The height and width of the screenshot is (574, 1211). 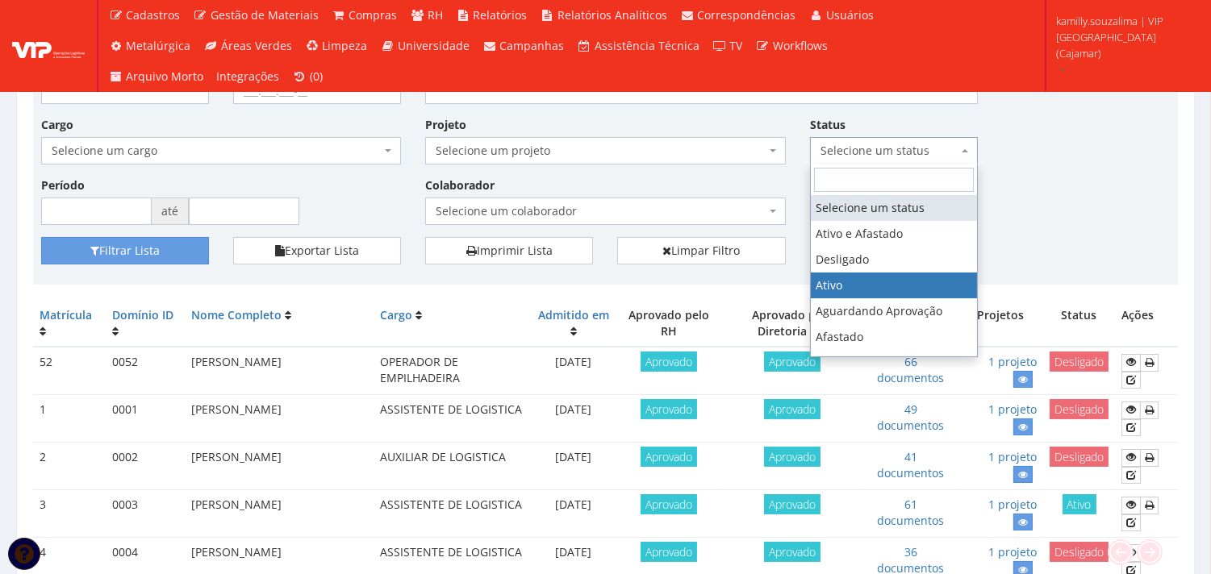 I want to click on li: Aguardando Aprovação, so click(x=894, y=311).